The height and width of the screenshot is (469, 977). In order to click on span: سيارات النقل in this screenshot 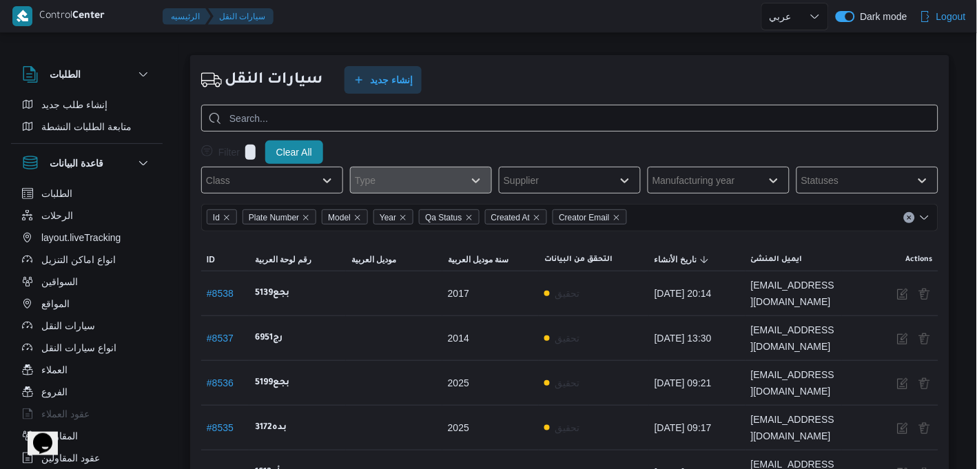, I will do `click(68, 326)`.